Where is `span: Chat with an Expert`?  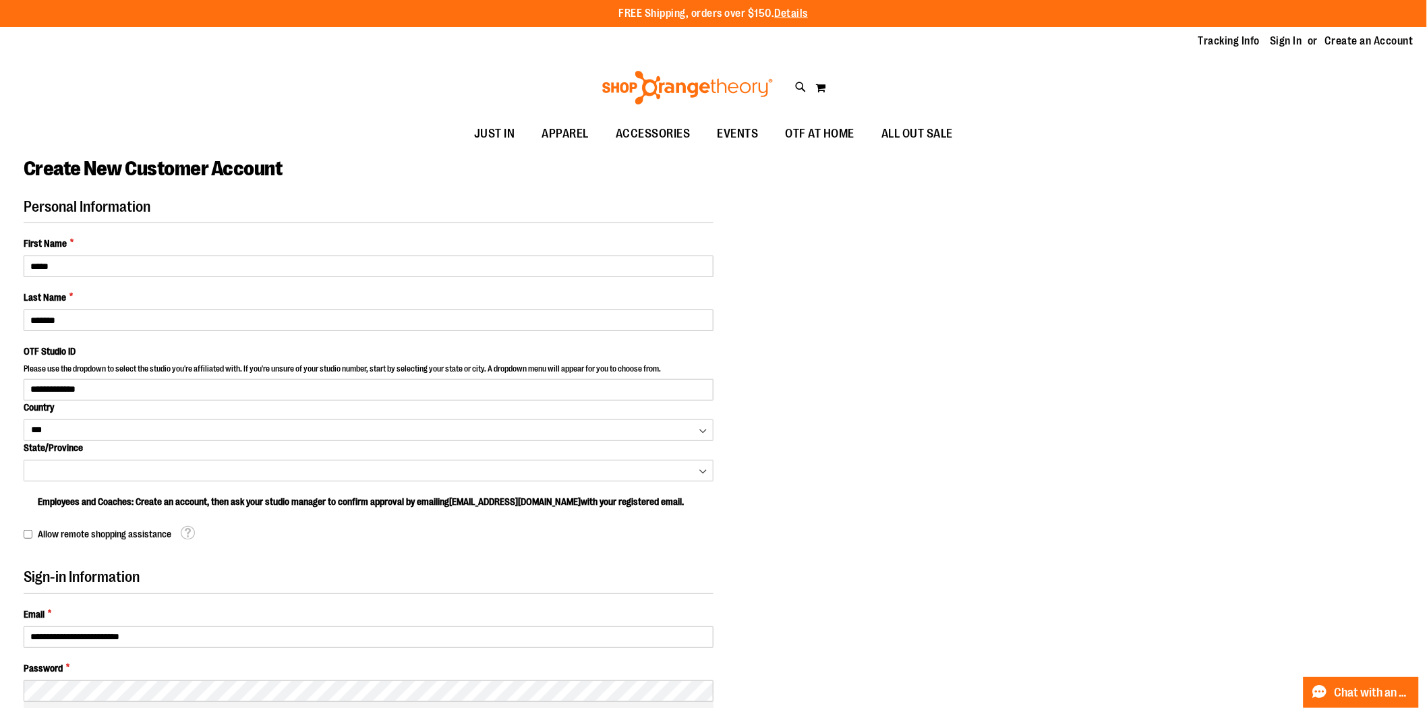 span: Chat with an Expert is located at coordinates (1372, 693).